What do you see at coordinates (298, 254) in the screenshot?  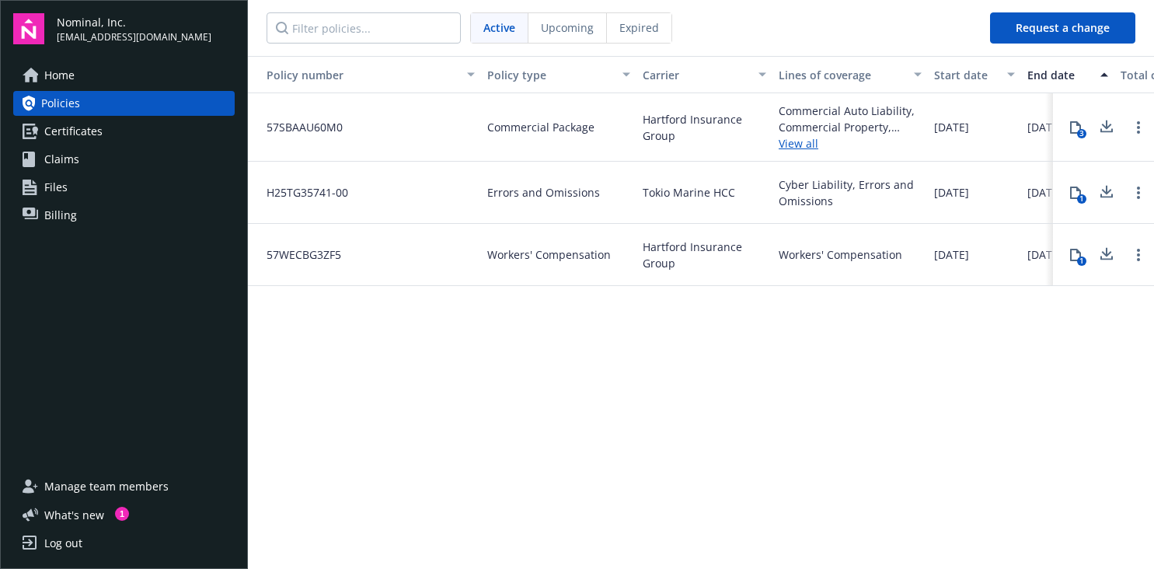 I see `span: 57WECBG3ZF5` at bounding box center [298, 254].